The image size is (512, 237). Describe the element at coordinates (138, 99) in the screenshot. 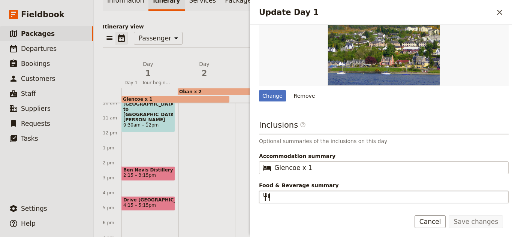

I see `span: Glencoe x 1` at that location.